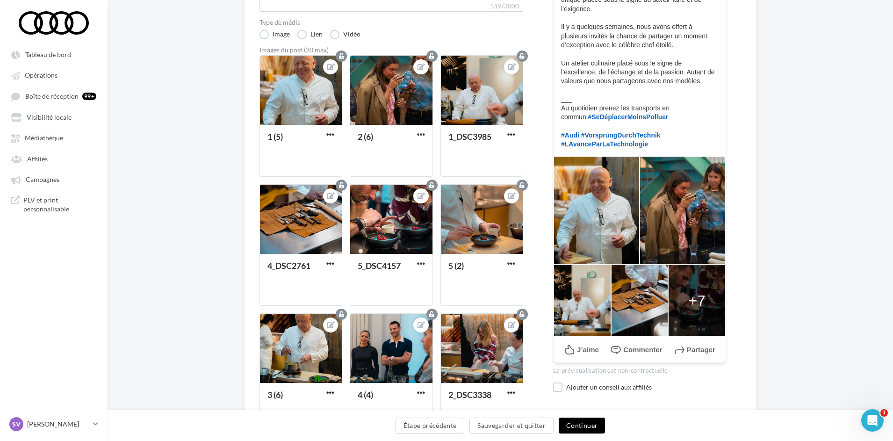 This screenshot has width=893, height=441. Describe the element at coordinates (289, 265) in the screenshot. I see `div: 4_DSC2761` at that location.